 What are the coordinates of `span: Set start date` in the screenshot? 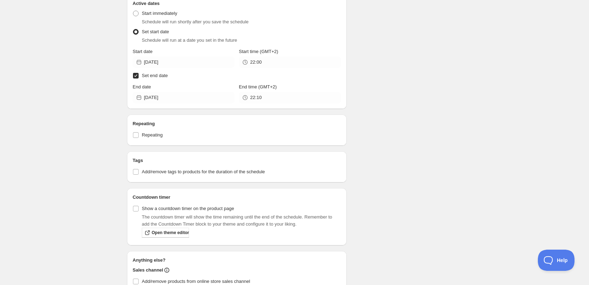 It's located at (155, 31).